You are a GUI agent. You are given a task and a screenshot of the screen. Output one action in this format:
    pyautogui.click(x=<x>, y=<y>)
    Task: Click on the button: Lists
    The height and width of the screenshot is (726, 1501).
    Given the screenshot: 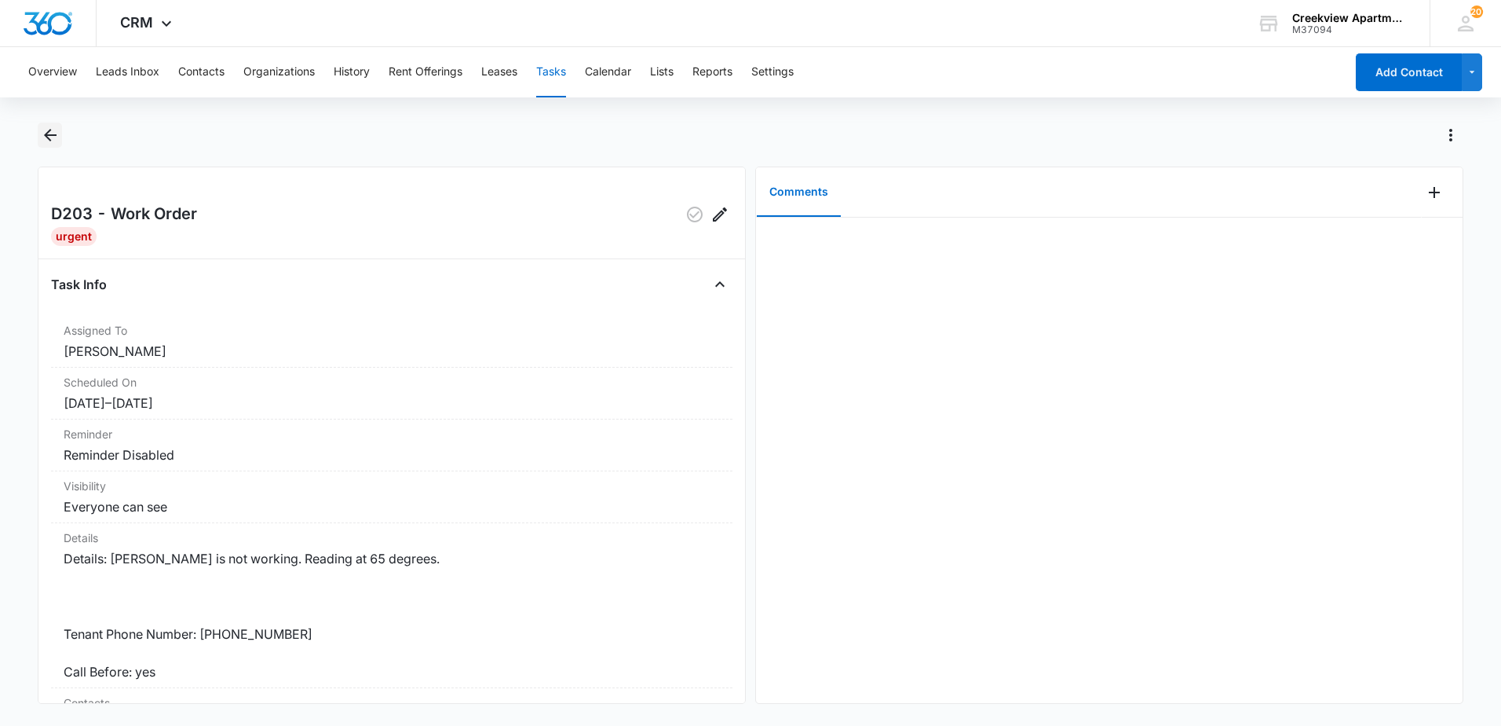 What is the action you would take?
    pyautogui.click(x=662, y=72)
    